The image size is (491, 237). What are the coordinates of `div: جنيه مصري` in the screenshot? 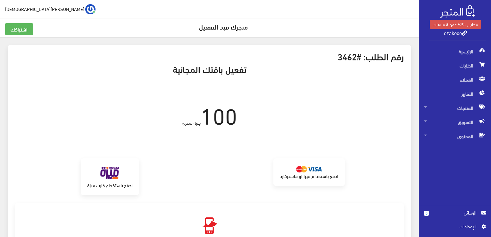 It's located at (209, 110).